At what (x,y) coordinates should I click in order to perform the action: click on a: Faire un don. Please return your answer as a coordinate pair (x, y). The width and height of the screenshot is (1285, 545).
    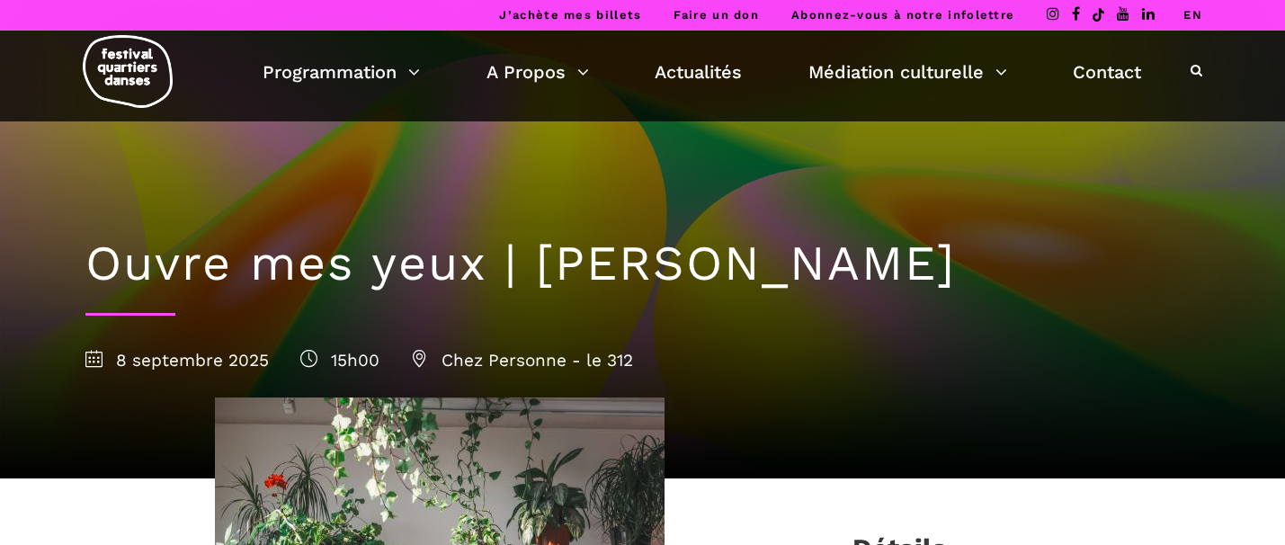
    Looking at the image, I should click on (716, 14).